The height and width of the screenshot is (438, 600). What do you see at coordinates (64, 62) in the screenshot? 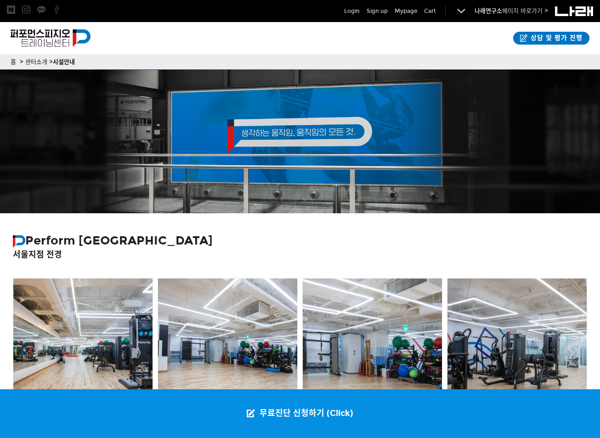
I see `strong: 시설안내` at bounding box center [64, 62].